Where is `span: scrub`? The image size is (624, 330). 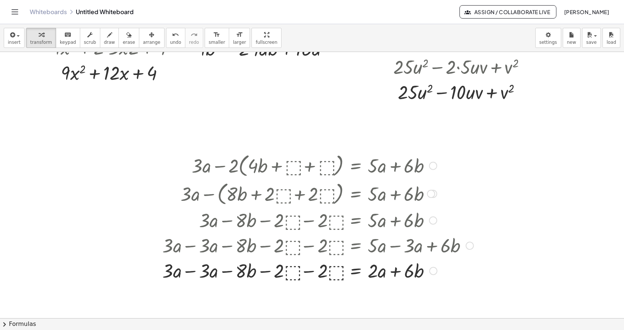
span: scrub is located at coordinates (90, 42).